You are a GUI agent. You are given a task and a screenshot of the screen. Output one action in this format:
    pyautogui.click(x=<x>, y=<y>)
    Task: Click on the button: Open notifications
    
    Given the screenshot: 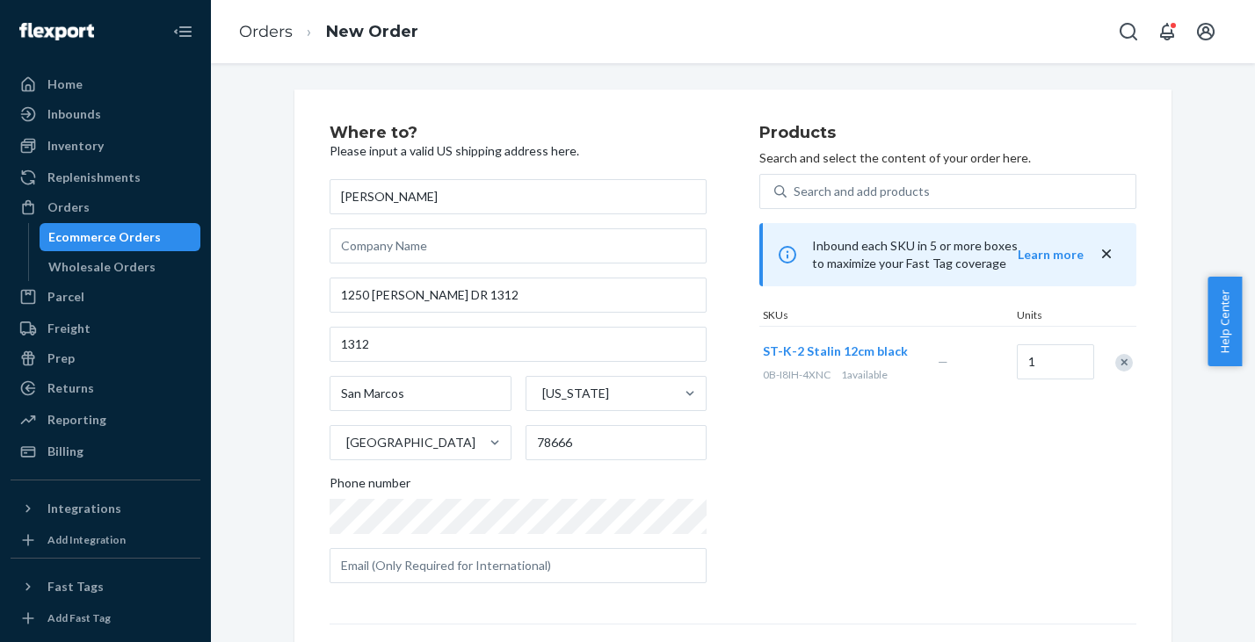 What is the action you would take?
    pyautogui.click(x=1167, y=32)
    